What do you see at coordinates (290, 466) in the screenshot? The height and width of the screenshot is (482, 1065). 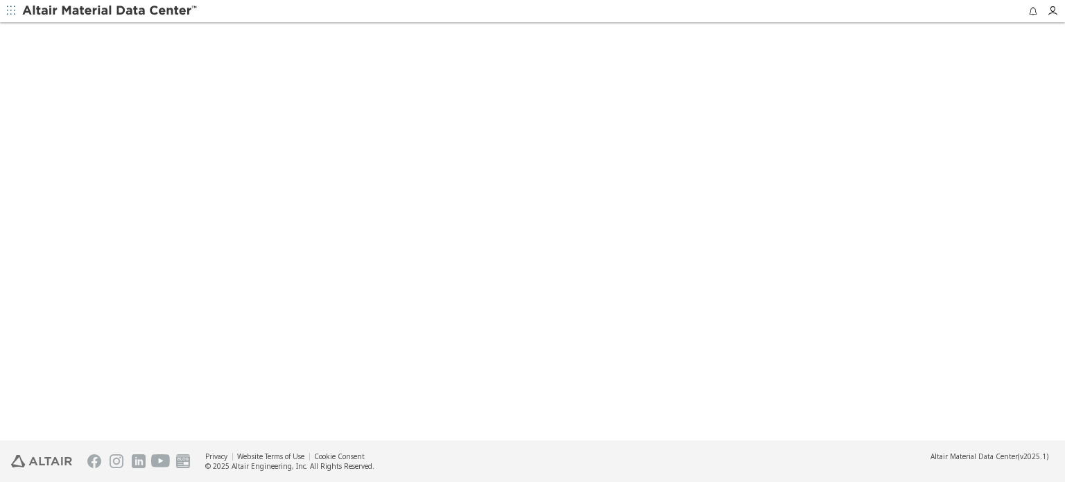 I see `div: © 2025 Altair Engineering, Inc. All Rights Reserved.` at bounding box center [290, 466].